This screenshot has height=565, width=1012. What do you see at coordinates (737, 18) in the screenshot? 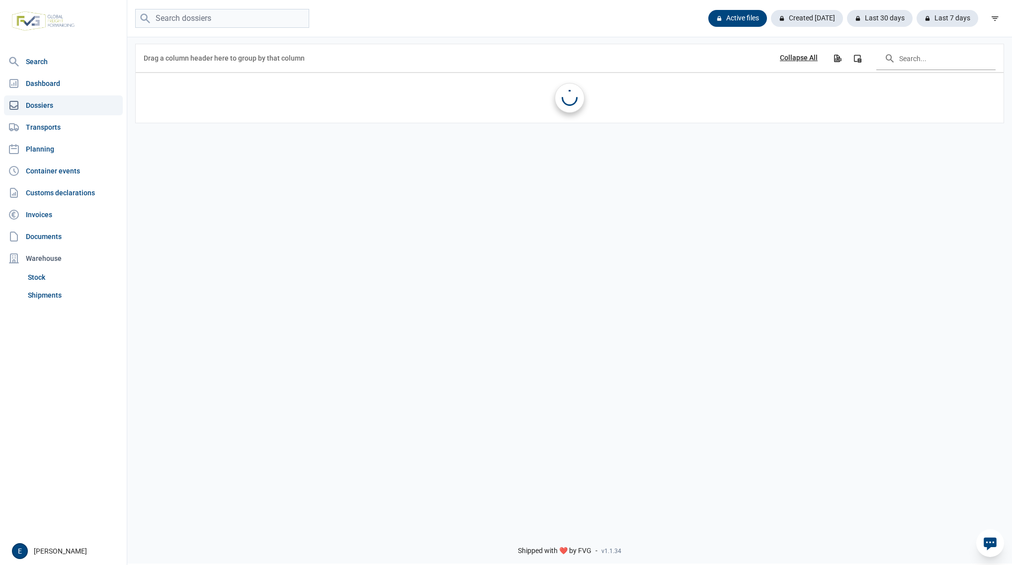
I see `div: Active files` at bounding box center [737, 18].